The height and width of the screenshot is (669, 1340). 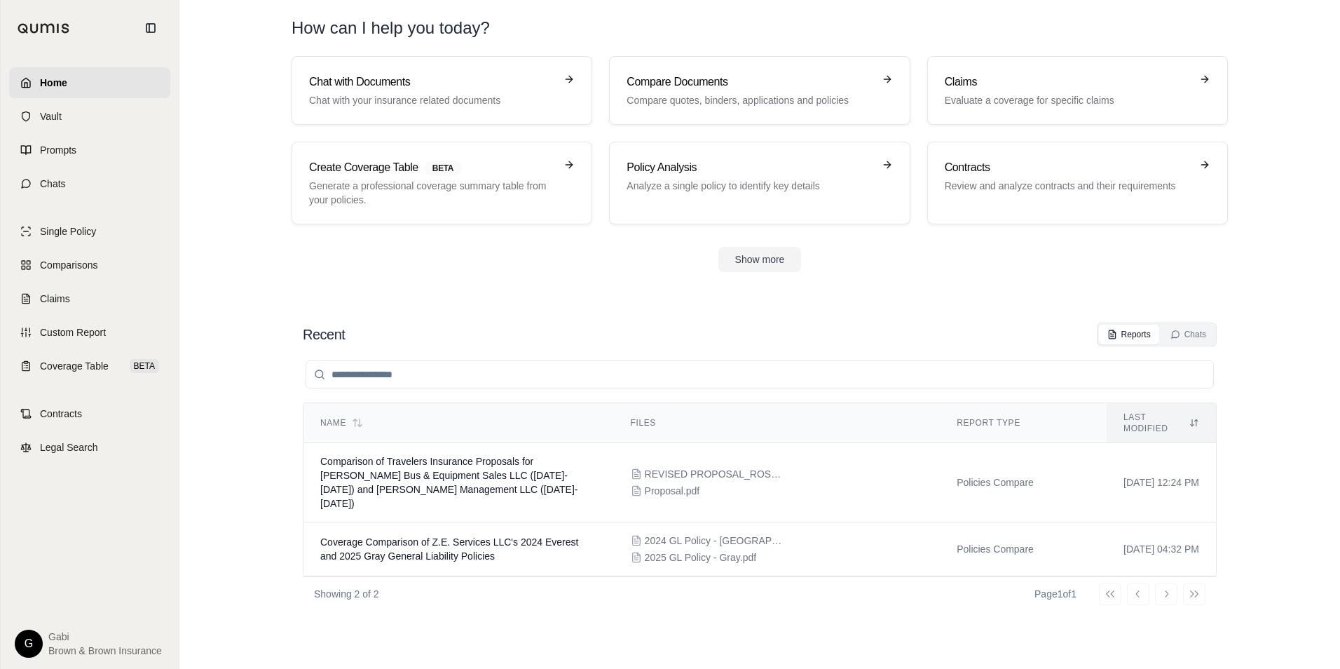 What do you see at coordinates (90, 83) in the screenshot?
I see `a: Home` at bounding box center [90, 83].